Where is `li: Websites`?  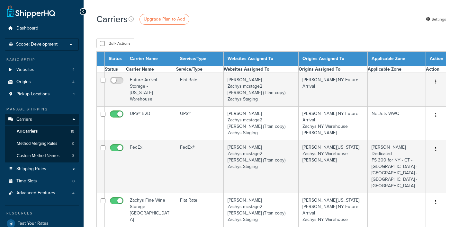
li: Websites is located at coordinates (42, 70).